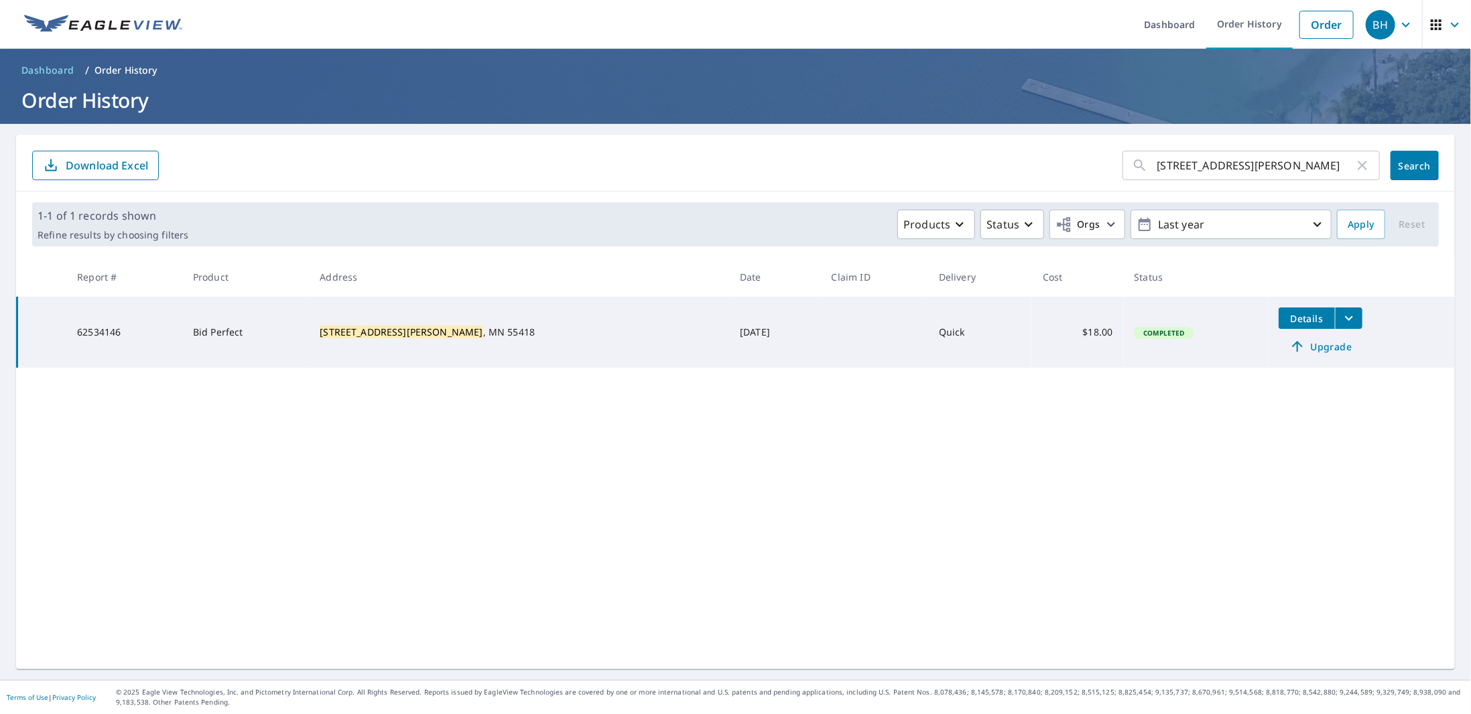 This screenshot has width=1471, height=714. Describe the element at coordinates (126, 70) in the screenshot. I see `p: Order History` at that location.